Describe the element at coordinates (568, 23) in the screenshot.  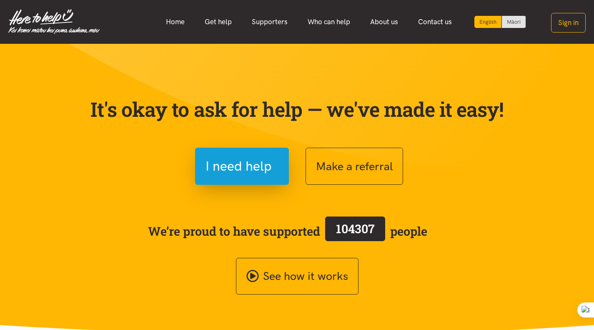
I see `button: Sign in` at that location.